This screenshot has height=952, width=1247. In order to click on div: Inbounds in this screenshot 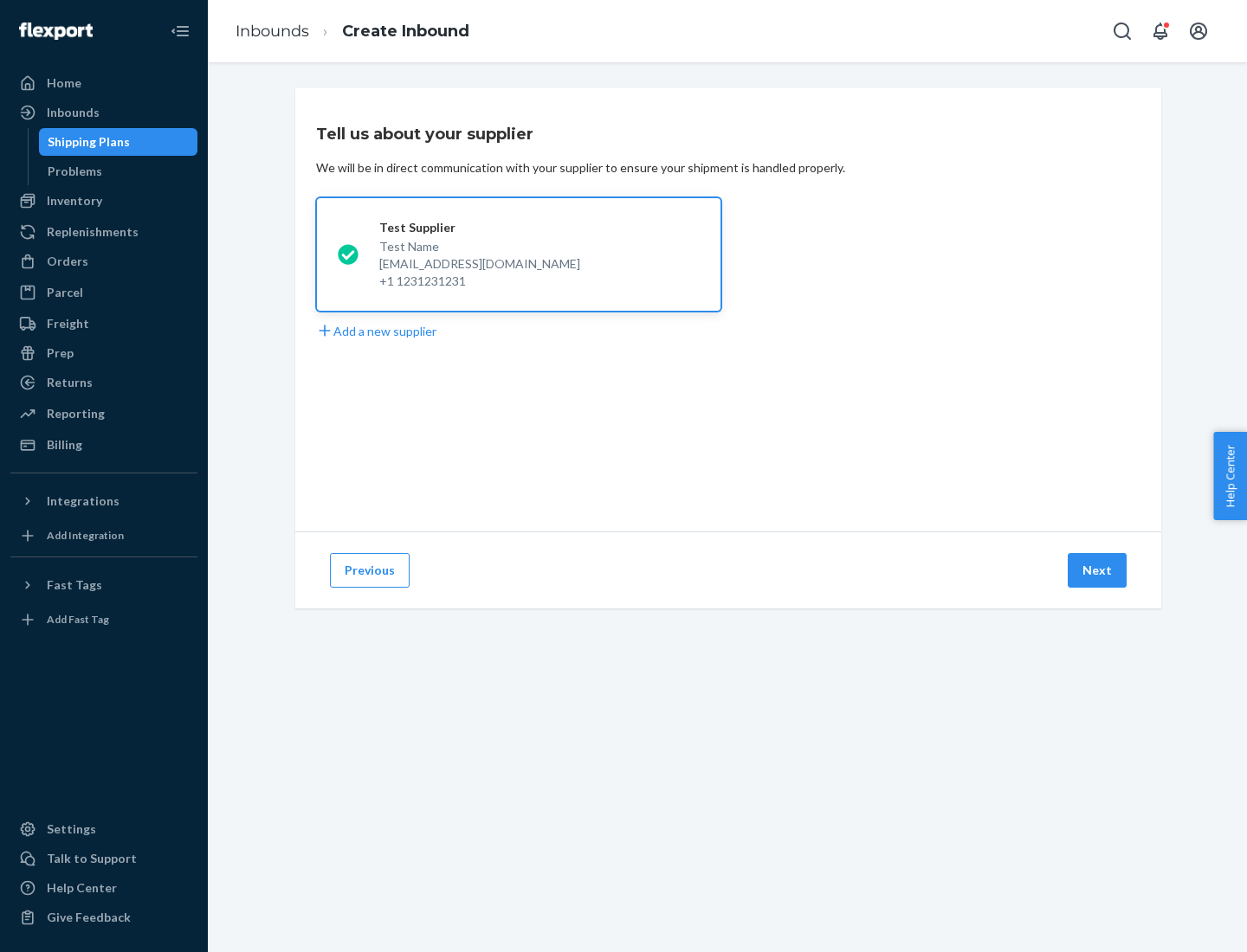, I will do `click(73, 113)`.